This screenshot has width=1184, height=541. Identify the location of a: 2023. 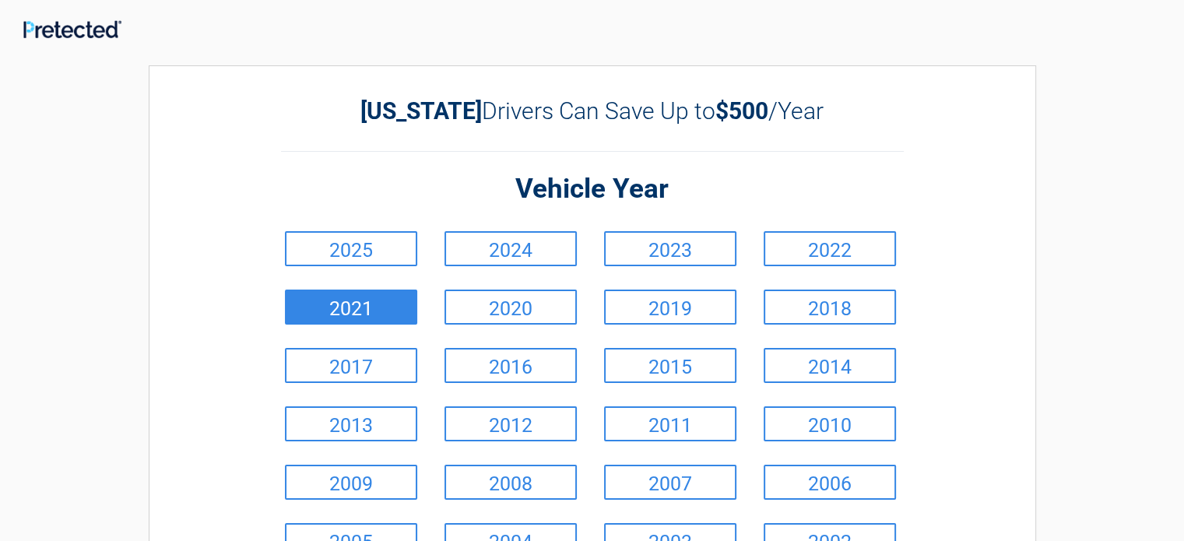
(670, 248).